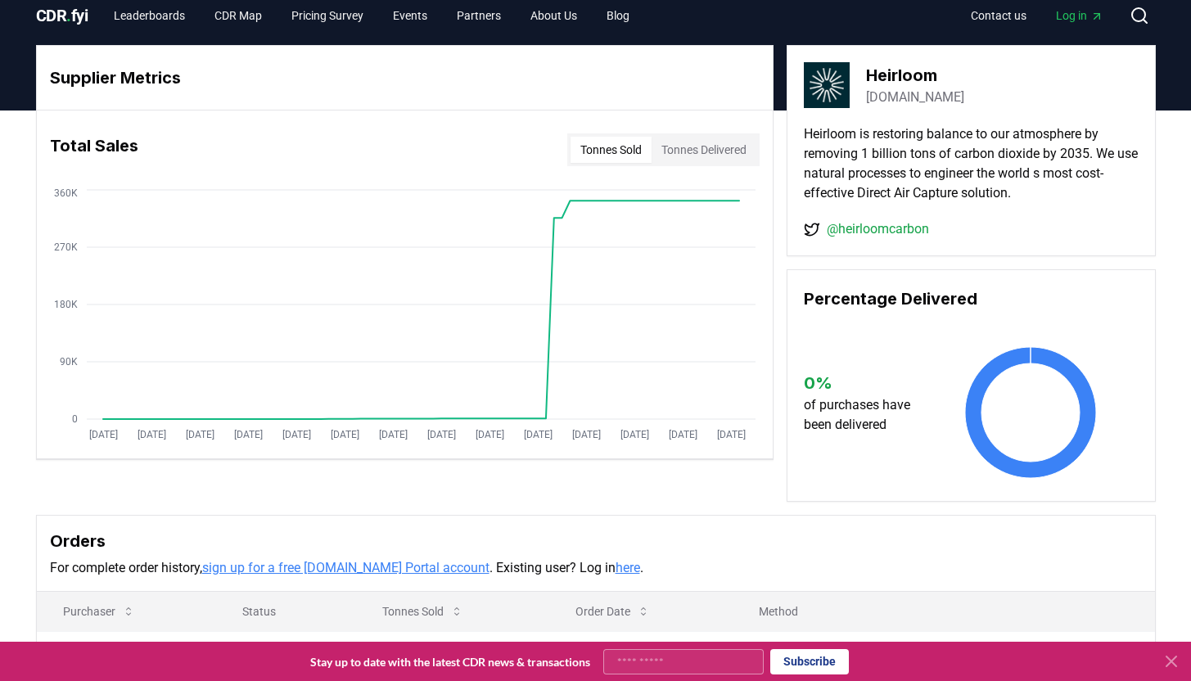 The width and height of the screenshot is (1191, 681). I want to click on span: CDR fyi, so click(62, 16).